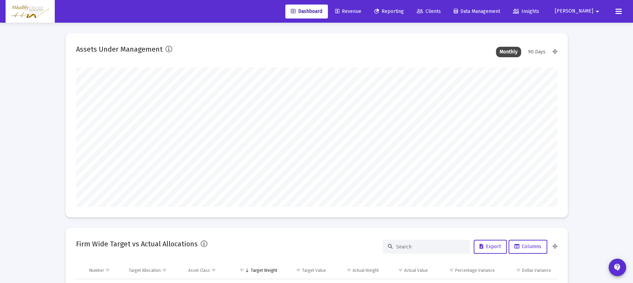  I want to click on td: Column Target Value, so click(307, 270).